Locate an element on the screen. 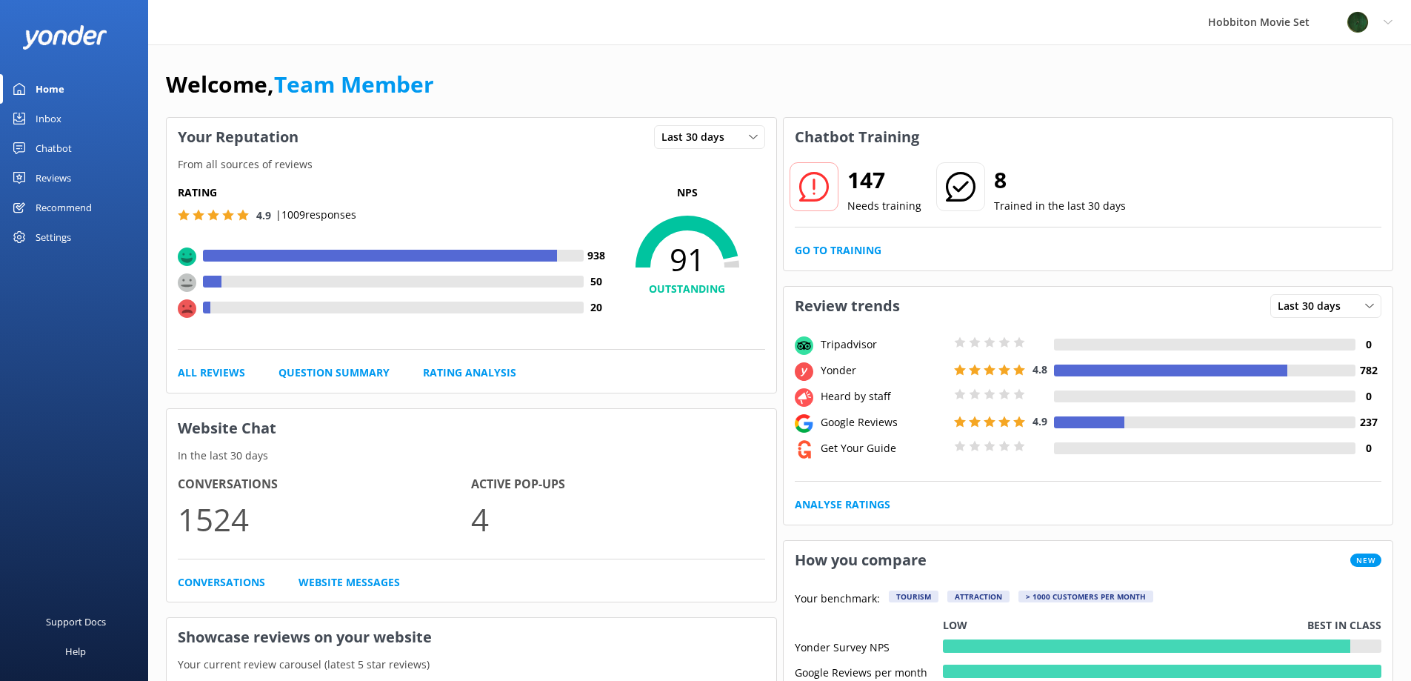  h4: 938 is located at coordinates (596, 255).